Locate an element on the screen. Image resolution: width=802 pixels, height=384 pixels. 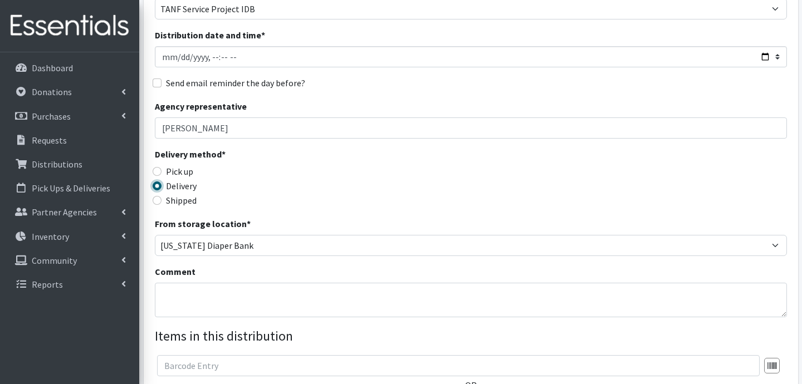
label: Distribution date and time is located at coordinates (210, 35).